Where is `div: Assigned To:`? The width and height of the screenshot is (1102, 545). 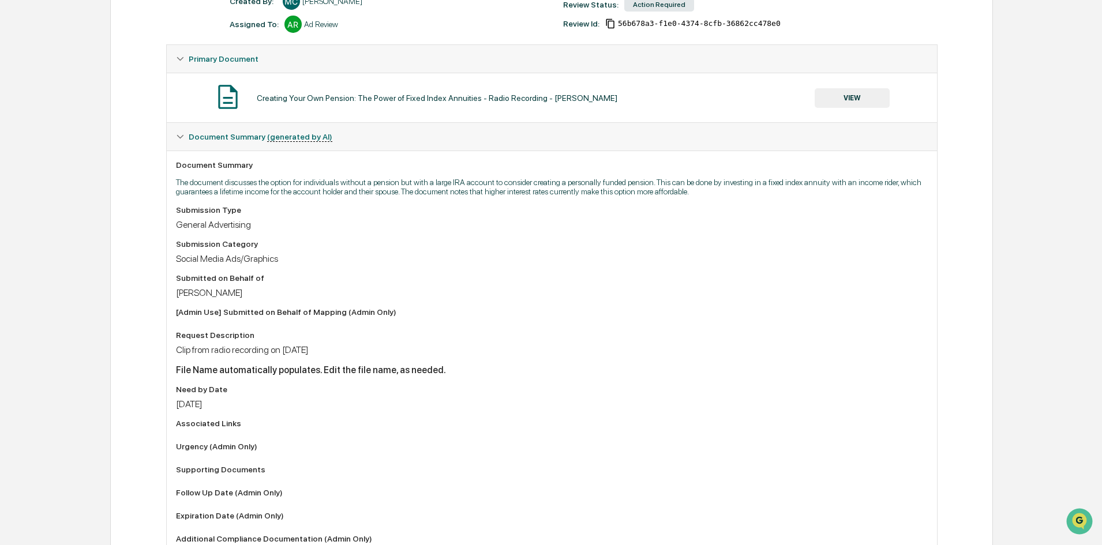 div: Assigned To: is located at coordinates (254, 24).